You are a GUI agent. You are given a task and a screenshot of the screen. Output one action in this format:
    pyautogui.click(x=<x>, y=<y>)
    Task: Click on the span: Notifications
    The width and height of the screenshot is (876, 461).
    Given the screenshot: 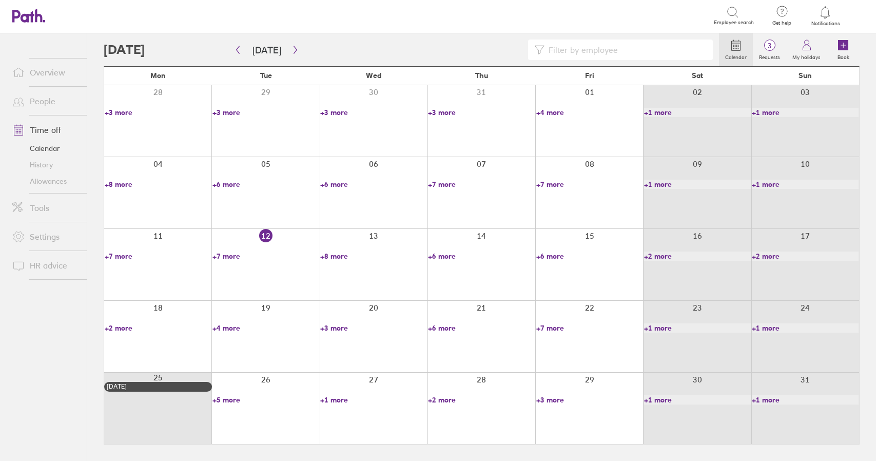 What is the action you would take?
    pyautogui.click(x=825, y=24)
    